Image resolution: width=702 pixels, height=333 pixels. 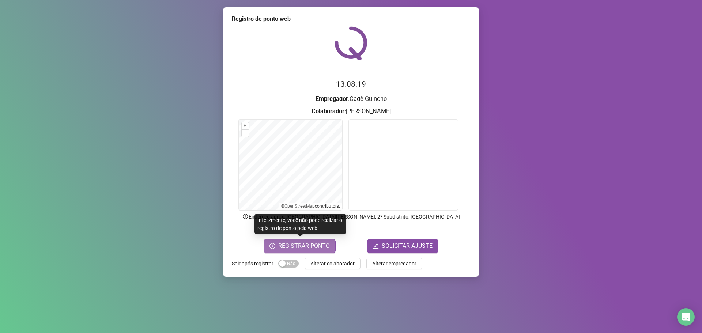 What do you see at coordinates (332, 264) in the screenshot?
I see `span: Alterar colaborador` at bounding box center [332, 264].